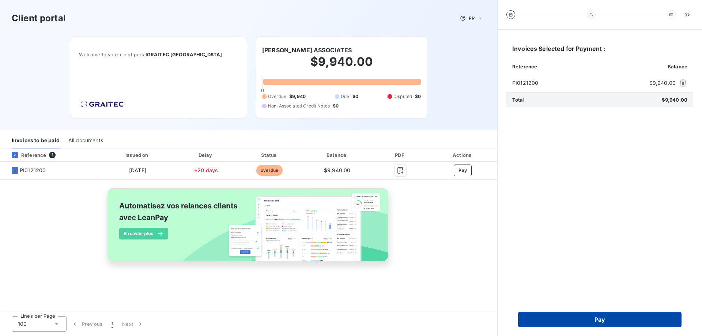  I want to click on button: 1, so click(112, 324).